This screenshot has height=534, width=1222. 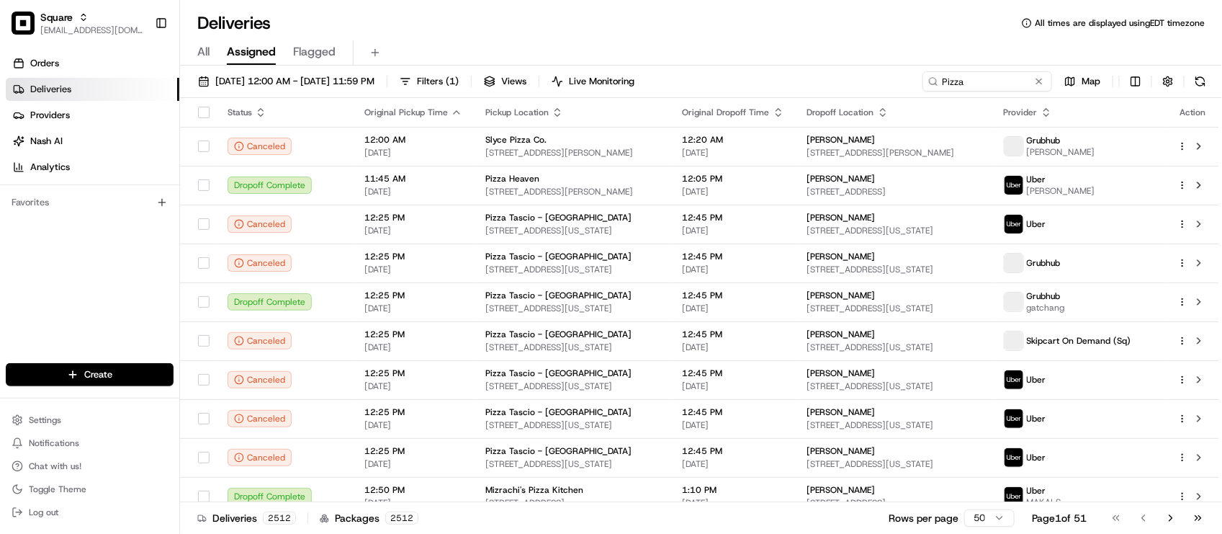 I want to click on div: We're available if you need us!, so click(x=115, y=158).